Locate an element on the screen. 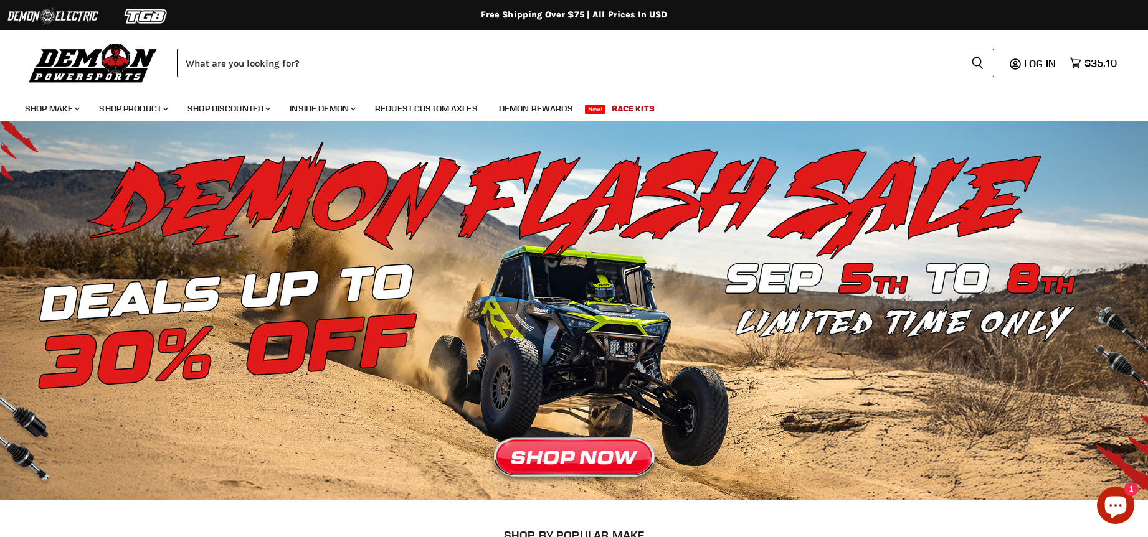 The width and height of the screenshot is (1148, 537). a: Inside Demon is located at coordinates (321, 108).